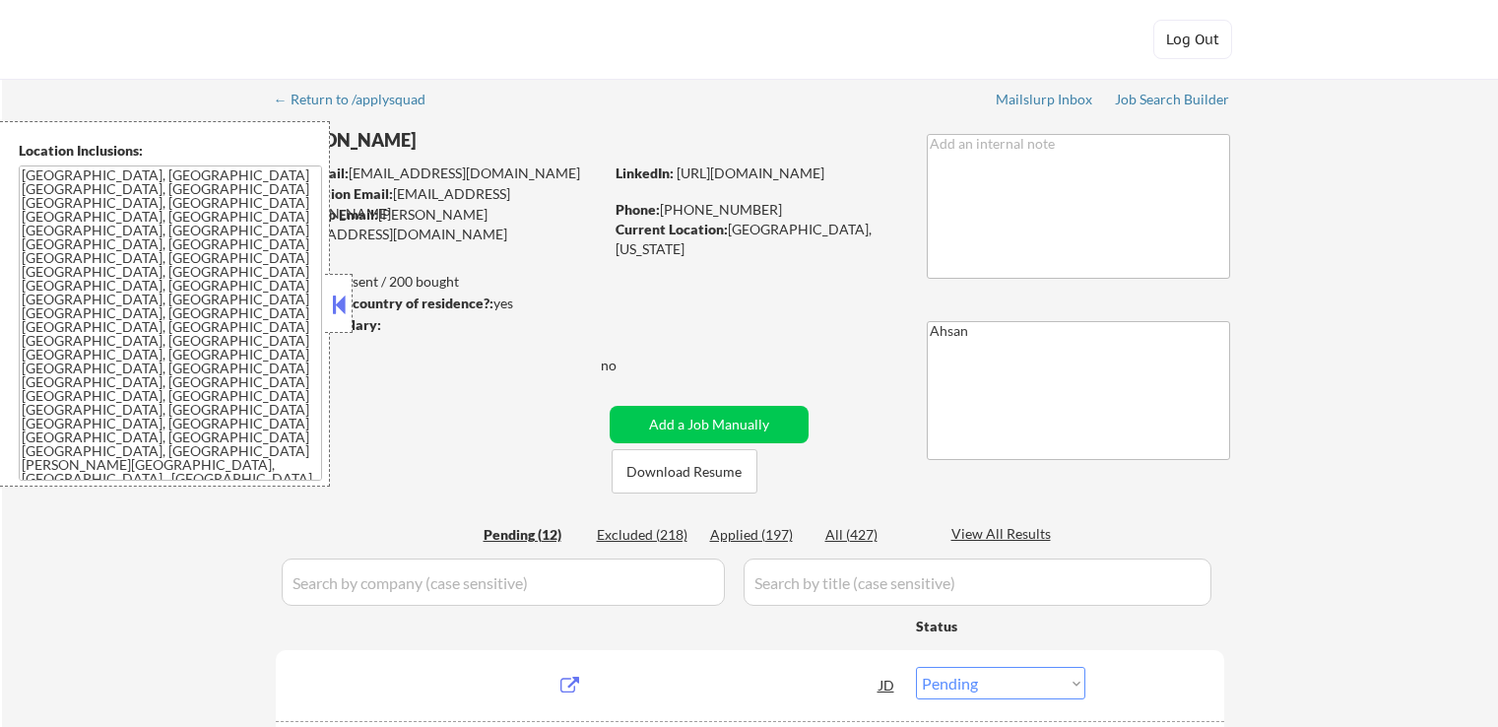 This screenshot has width=1498, height=727. I want to click on strong: Phone:, so click(637, 209).